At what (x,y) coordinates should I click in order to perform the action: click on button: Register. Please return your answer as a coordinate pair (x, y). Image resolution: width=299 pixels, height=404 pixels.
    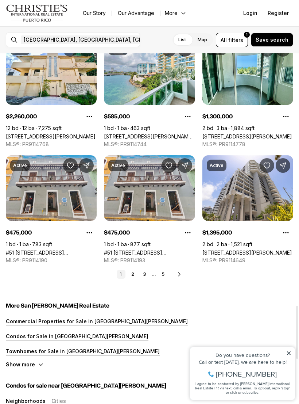
    Looking at the image, I should click on (278, 13).